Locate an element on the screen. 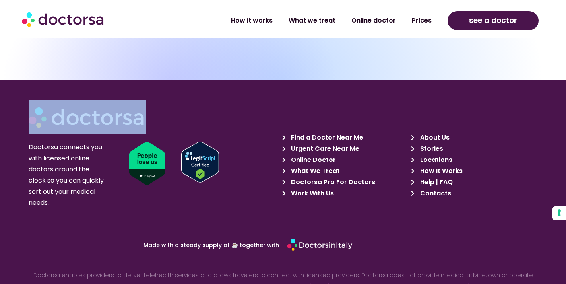  span: see a doctor is located at coordinates (493, 21).